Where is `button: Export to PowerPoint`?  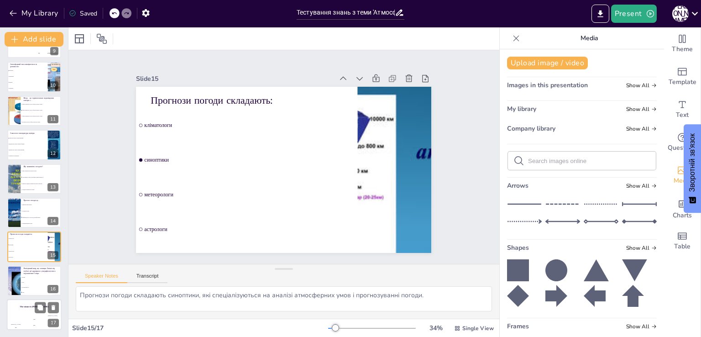
button: Export to PowerPoint is located at coordinates (600, 14).